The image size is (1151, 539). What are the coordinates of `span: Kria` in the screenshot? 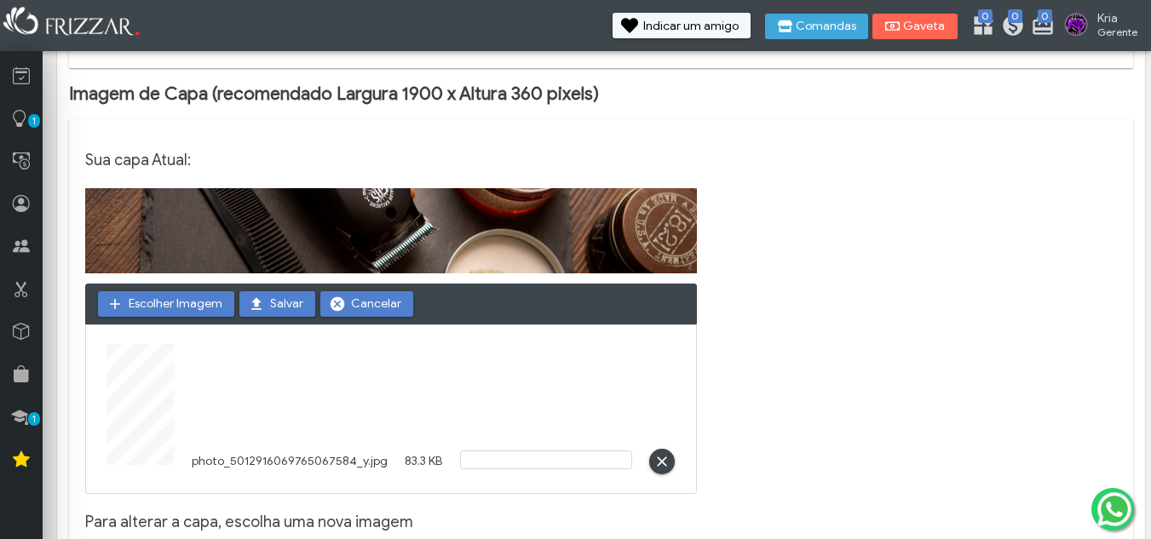 It's located at (1117, 18).